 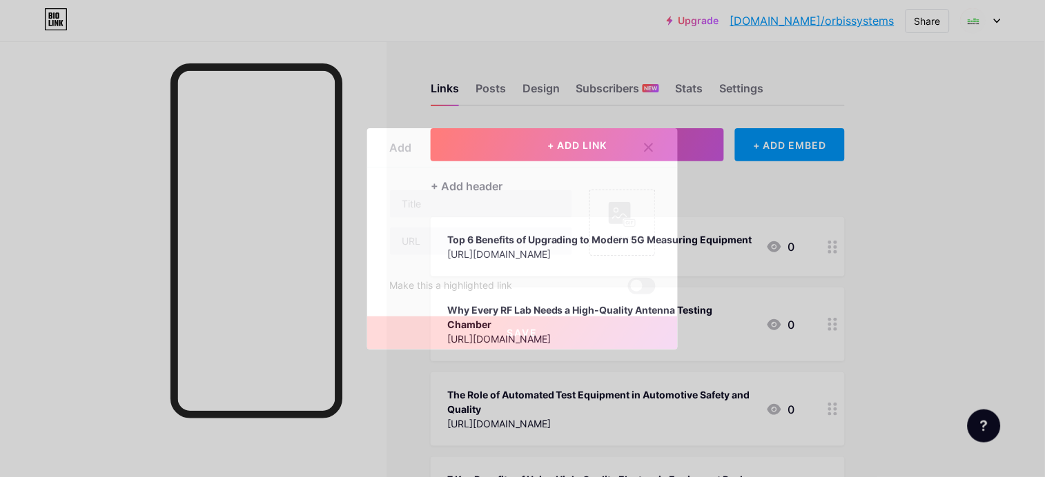 I want to click on input: URL, so click(x=481, y=242).